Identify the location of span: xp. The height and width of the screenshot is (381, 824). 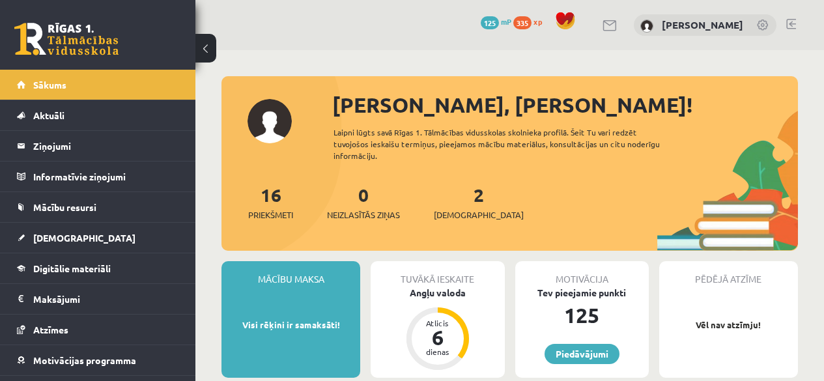
(537, 21).